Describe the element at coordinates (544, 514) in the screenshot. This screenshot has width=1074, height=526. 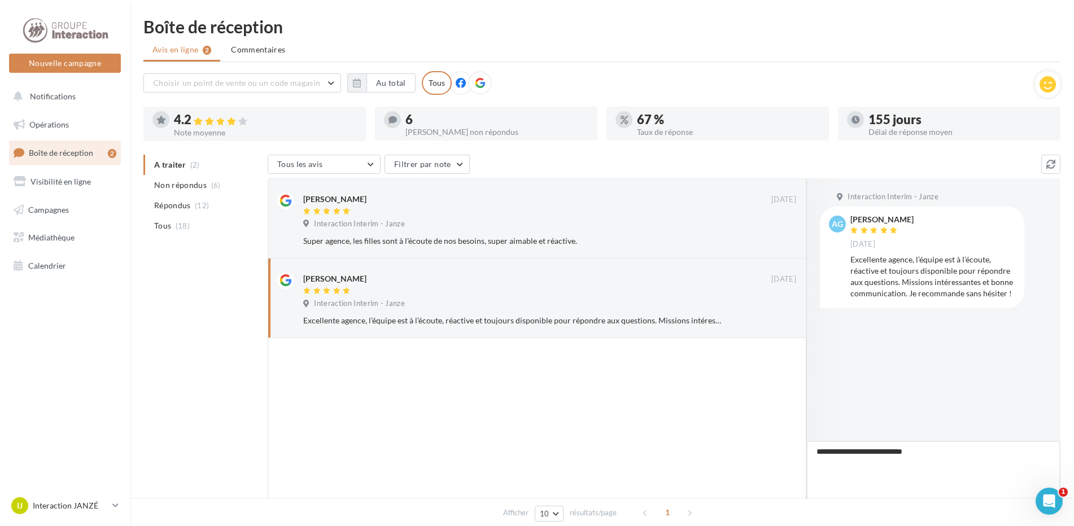
I see `span: 10` at that location.